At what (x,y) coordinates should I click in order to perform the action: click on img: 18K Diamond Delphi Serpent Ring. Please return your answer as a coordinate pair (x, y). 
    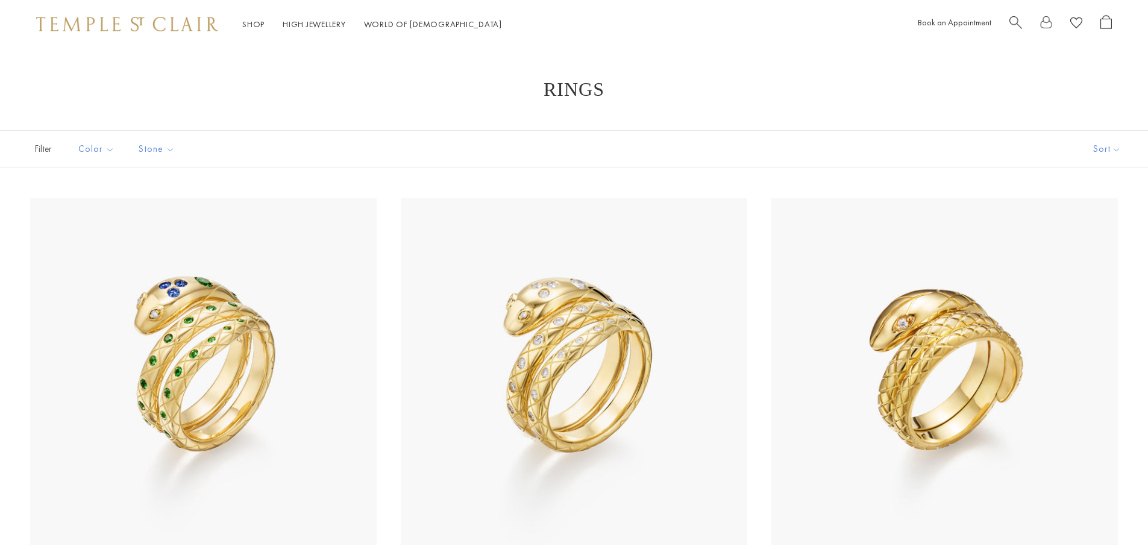
    Looking at the image, I should click on (574, 371).